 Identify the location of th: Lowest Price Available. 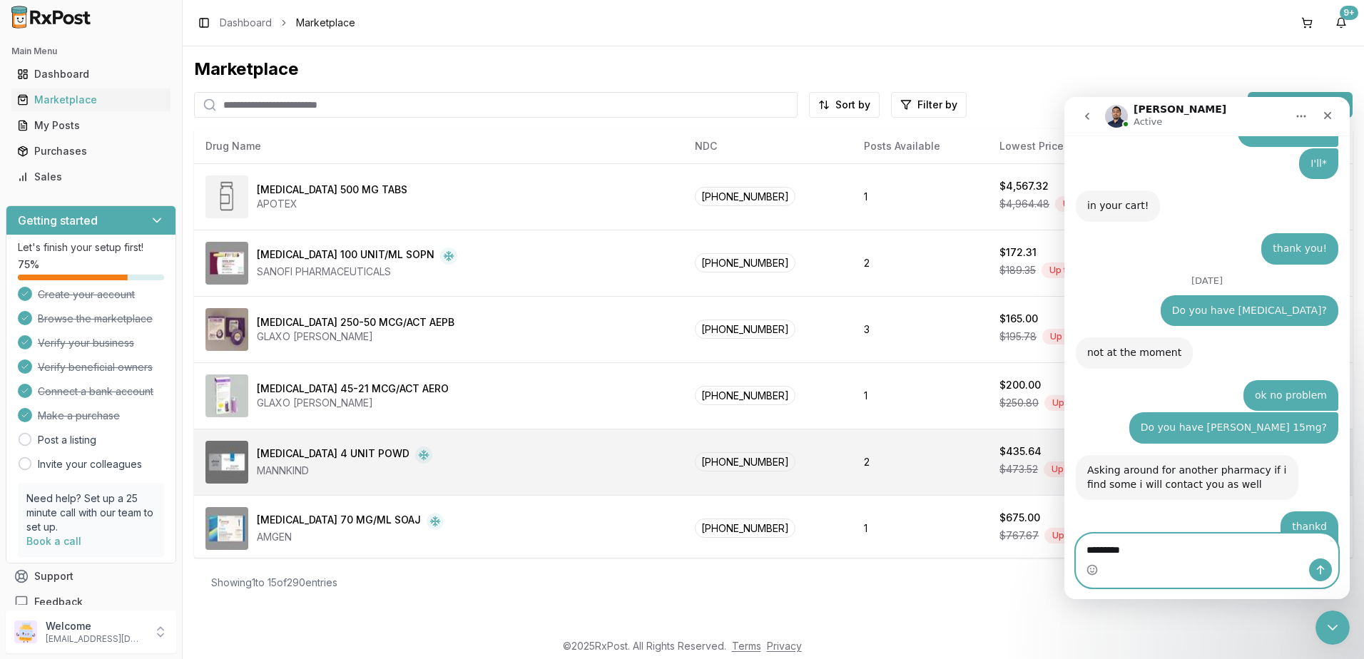
(1090, 146).